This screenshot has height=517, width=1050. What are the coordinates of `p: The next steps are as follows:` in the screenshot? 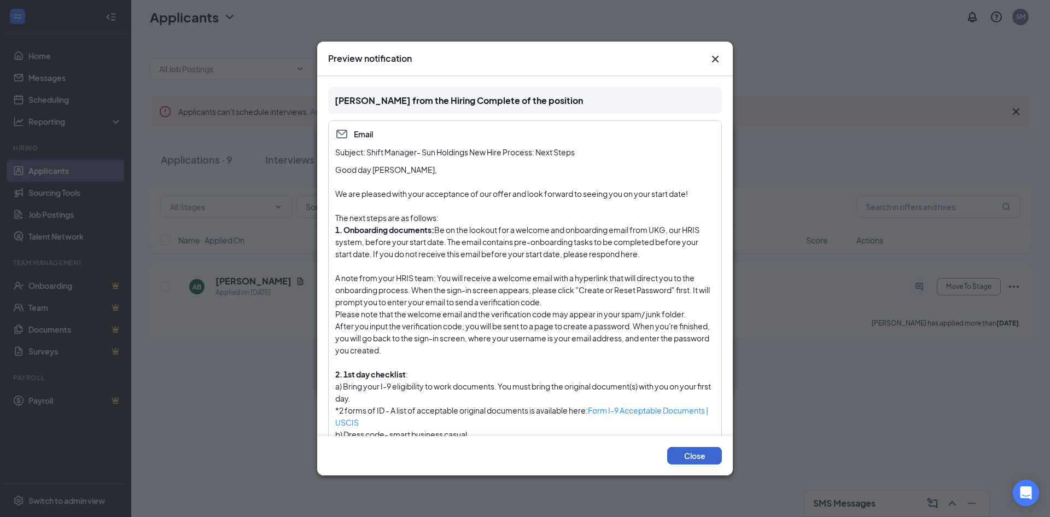 It's located at (525, 218).